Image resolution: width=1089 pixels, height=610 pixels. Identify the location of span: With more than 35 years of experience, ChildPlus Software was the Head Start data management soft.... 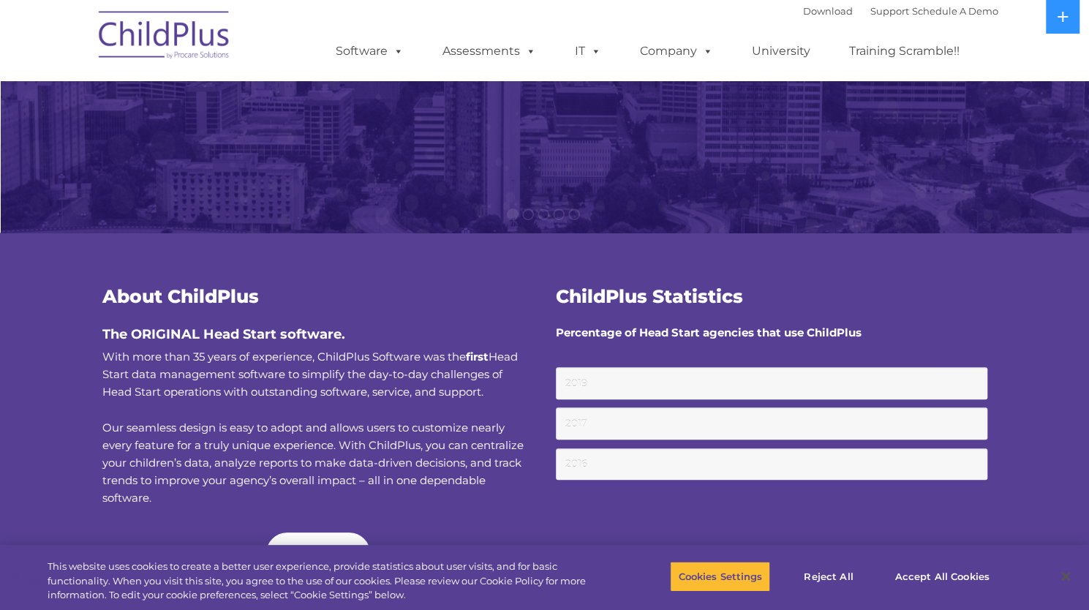
(310, 374).